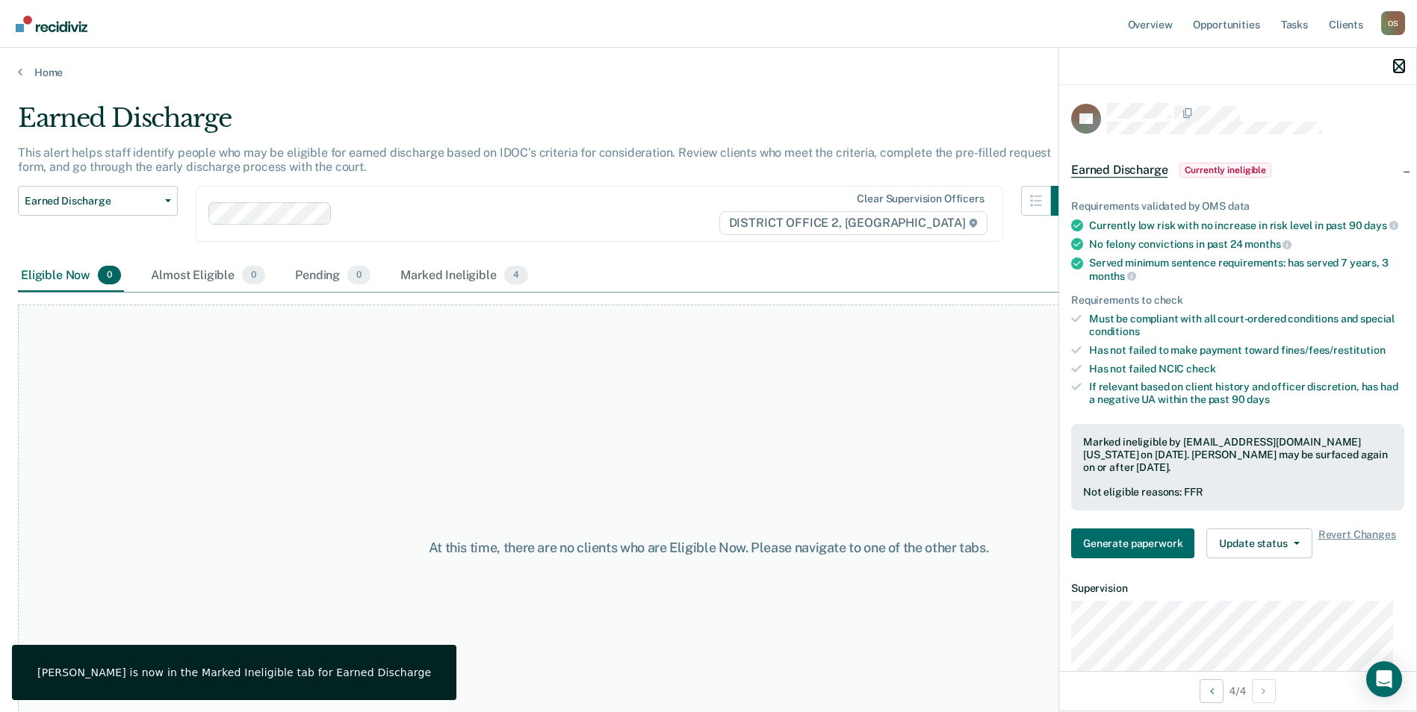 The image size is (1417, 712). Describe the element at coordinates (1237, 206) in the screenshot. I see `div: Requirements validated by OMS data` at that location.